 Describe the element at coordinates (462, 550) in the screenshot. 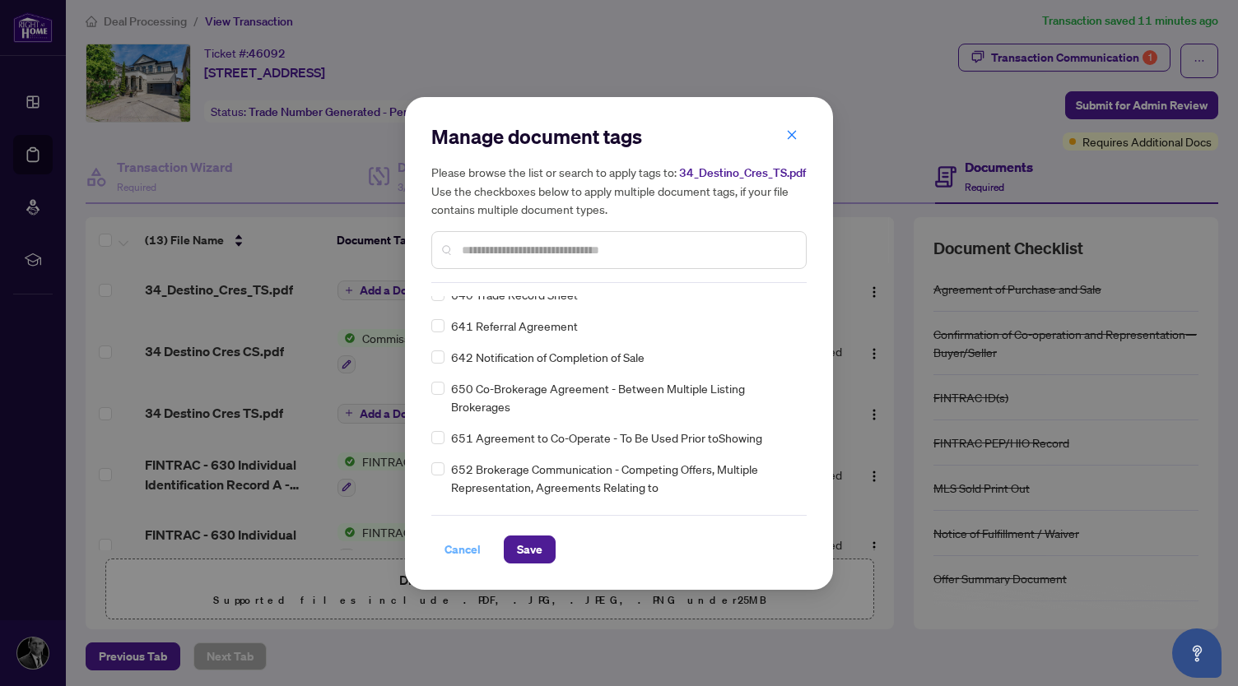

I see `button: Cancel` at that location.